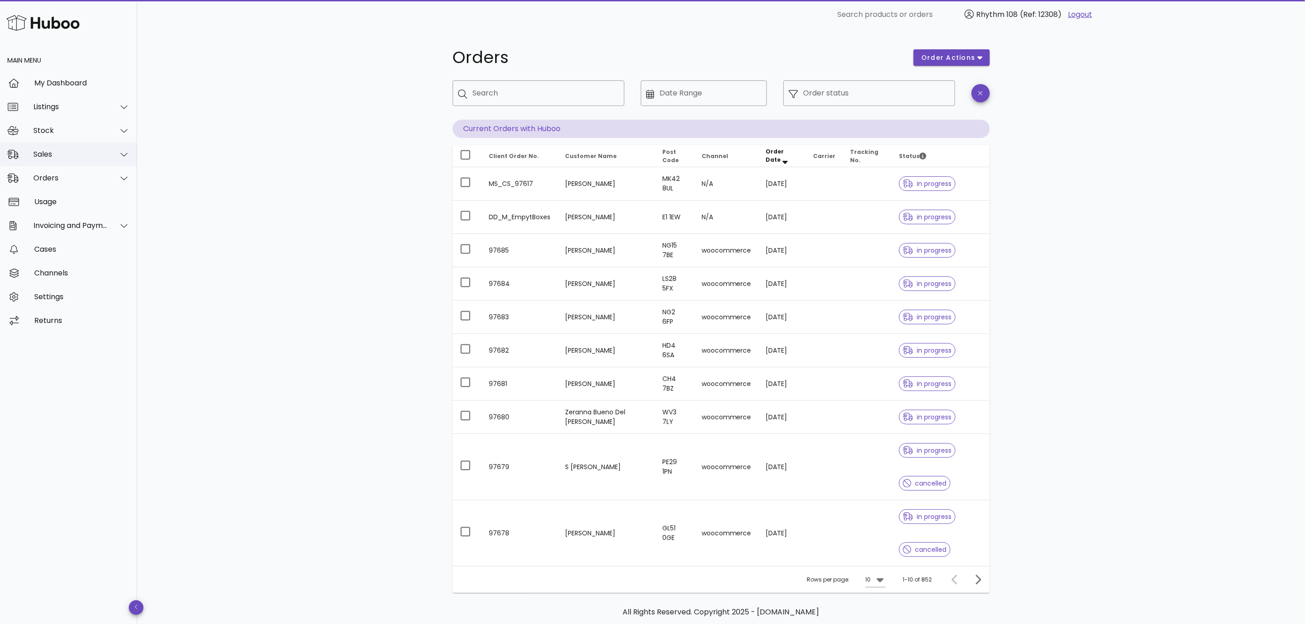 The height and width of the screenshot is (624, 1305). What do you see at coordinates (674, 350) in the screenshot?
I see `td: HD4 6SA` at bounding box center [674, 350].